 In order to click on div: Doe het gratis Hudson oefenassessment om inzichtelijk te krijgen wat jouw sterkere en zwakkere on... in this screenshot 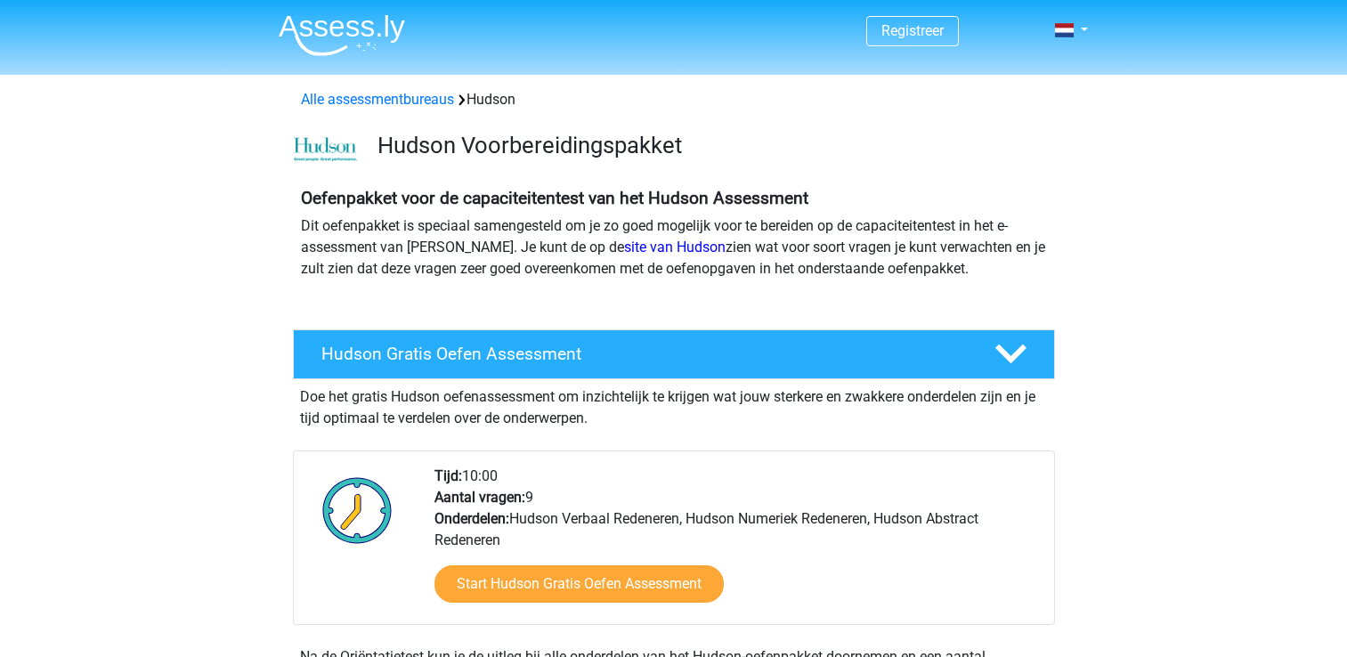, I will do `click(674, 404)`.